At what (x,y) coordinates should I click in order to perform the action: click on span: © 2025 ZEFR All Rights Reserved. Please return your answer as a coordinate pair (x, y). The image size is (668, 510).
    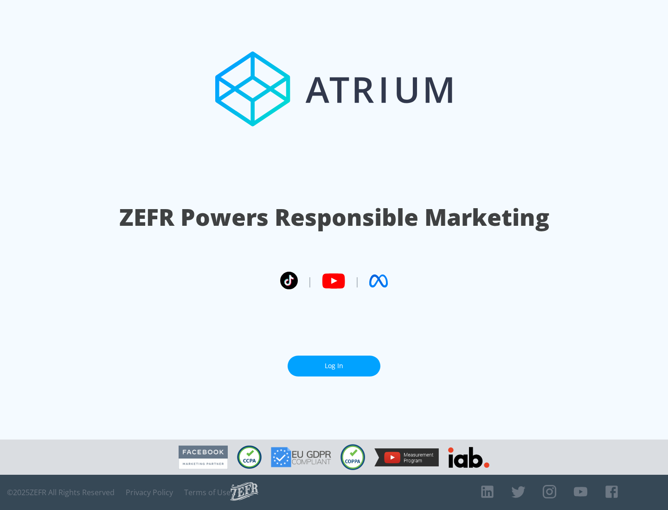
    Looking at the image, I should click on (61, 493).